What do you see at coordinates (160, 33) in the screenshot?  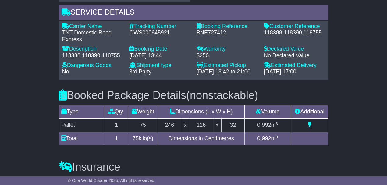 I see `div: OWS000645921` at bounding box center [160, 33].